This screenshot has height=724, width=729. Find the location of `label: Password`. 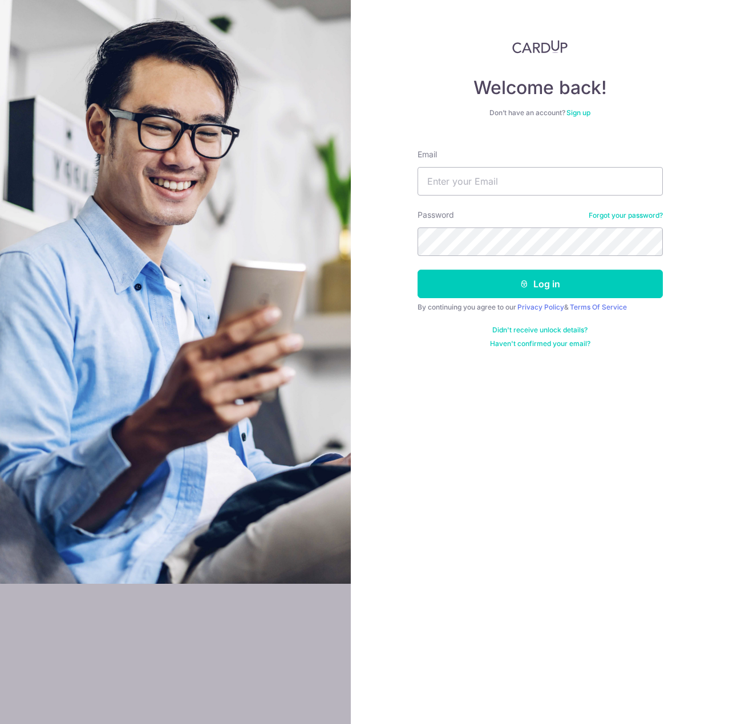

label: Password is located at coordinates (436, 215).